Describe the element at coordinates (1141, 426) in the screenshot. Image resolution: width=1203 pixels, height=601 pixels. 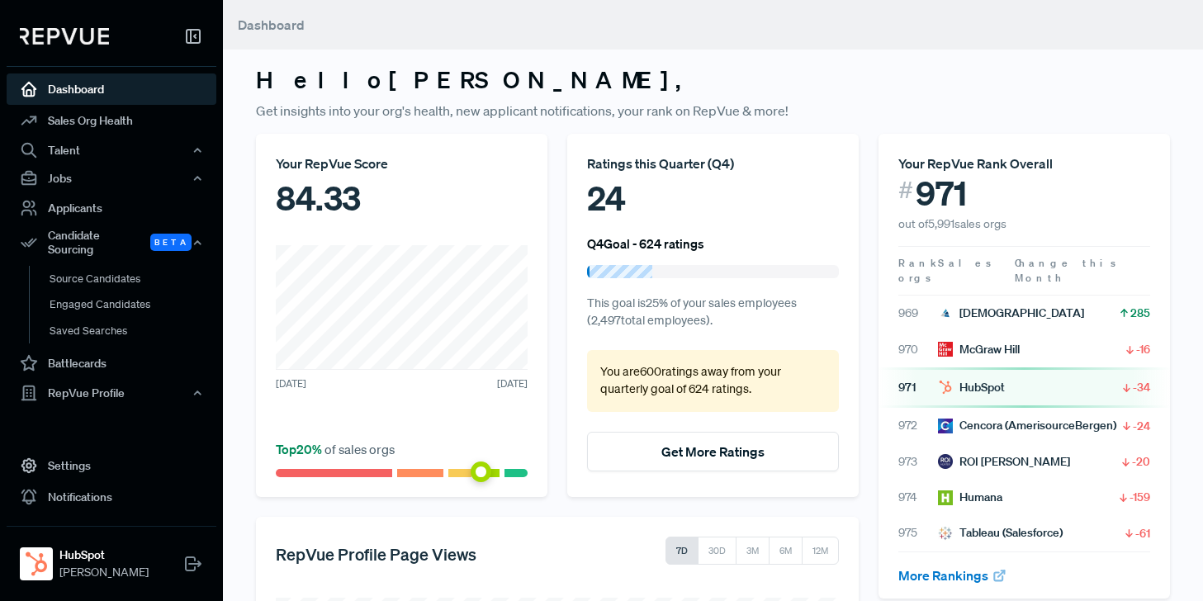
I see `span: -24` at that location.